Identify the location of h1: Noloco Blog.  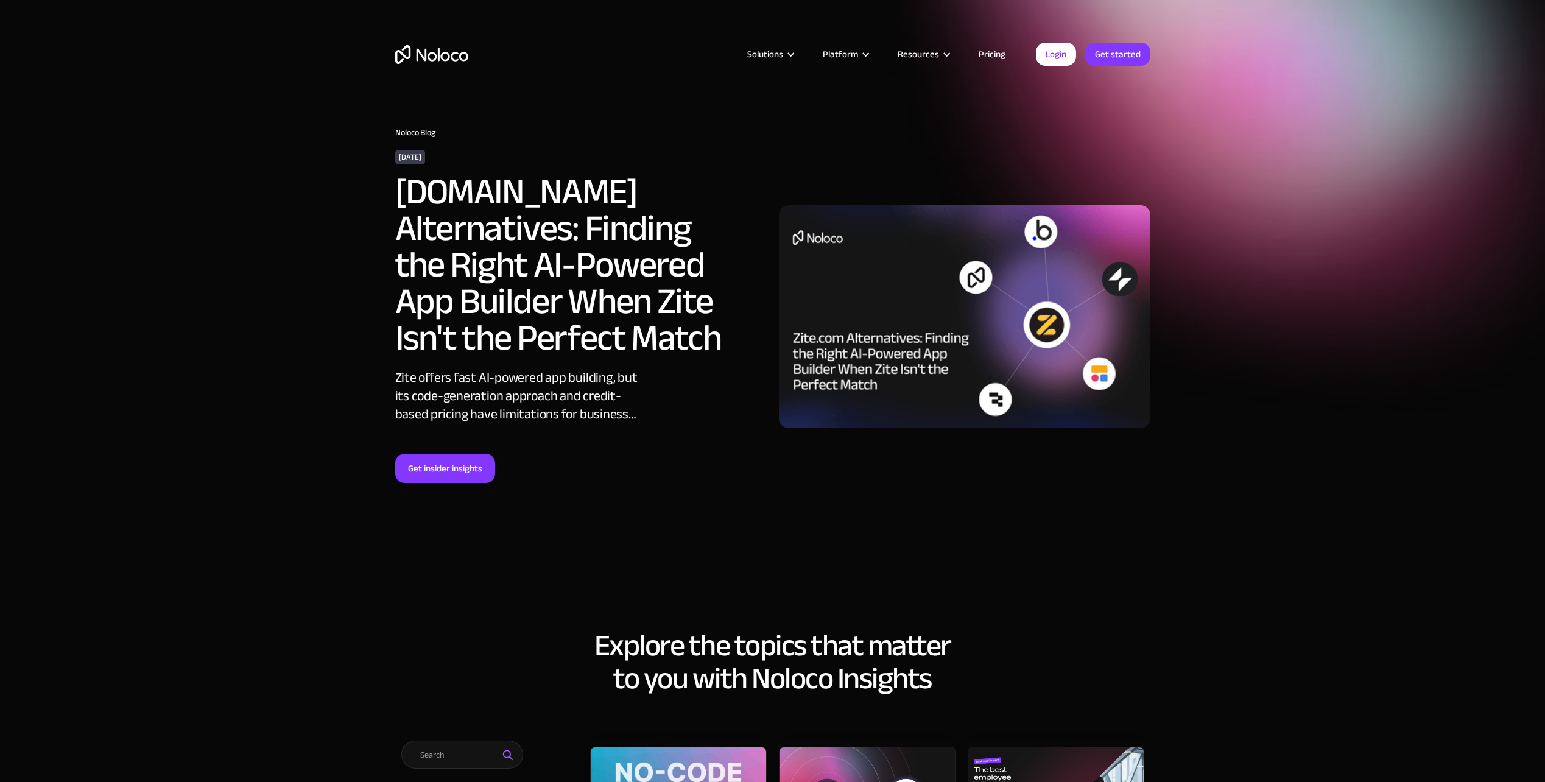
(773, 133).